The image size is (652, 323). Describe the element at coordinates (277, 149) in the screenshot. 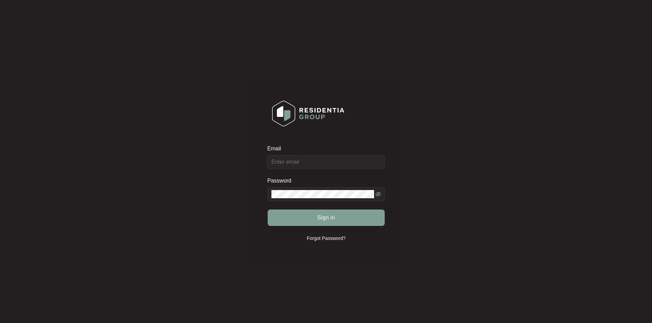

I see `label: Email` at that location.